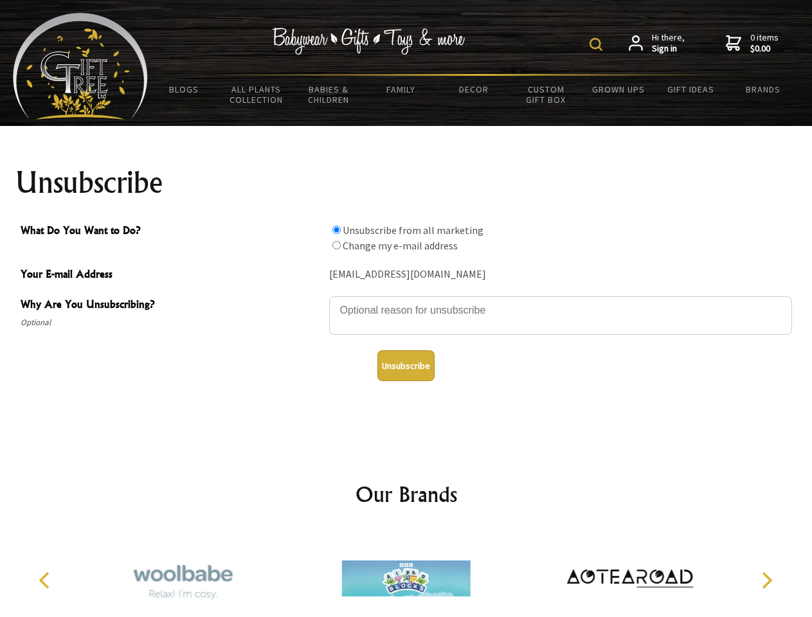  I want to click on strong: Sign in, so click(668, 49).